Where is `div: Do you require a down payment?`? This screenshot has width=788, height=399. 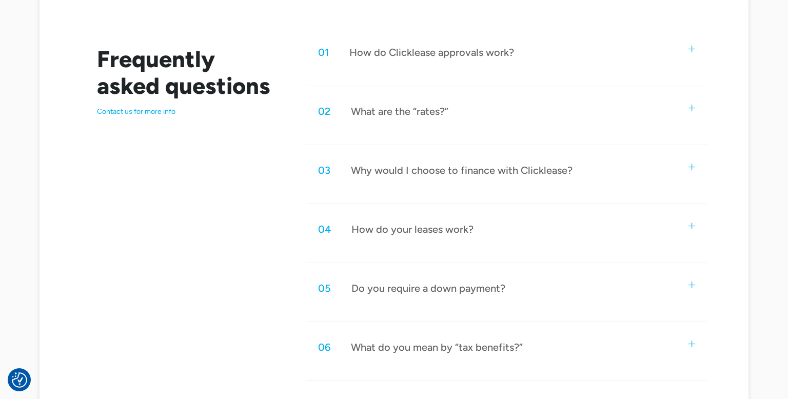 div: Do you require a down payment? is located at coordinates (428, 288).